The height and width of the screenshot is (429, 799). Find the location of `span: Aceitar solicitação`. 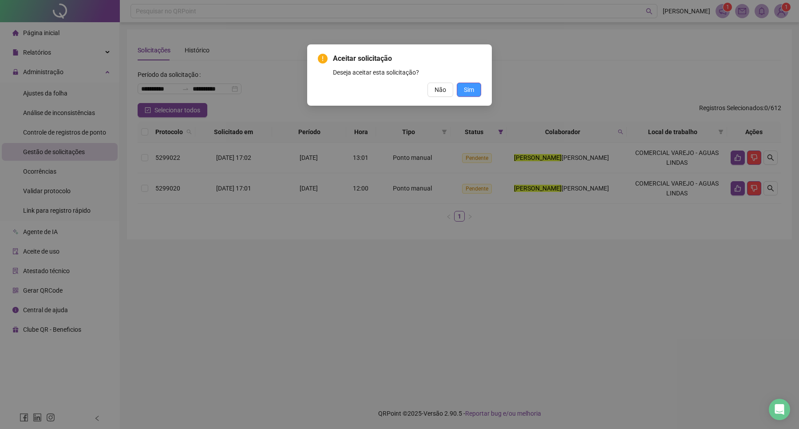

span: Aceitar solicitação is located at coordinates (407, 59).